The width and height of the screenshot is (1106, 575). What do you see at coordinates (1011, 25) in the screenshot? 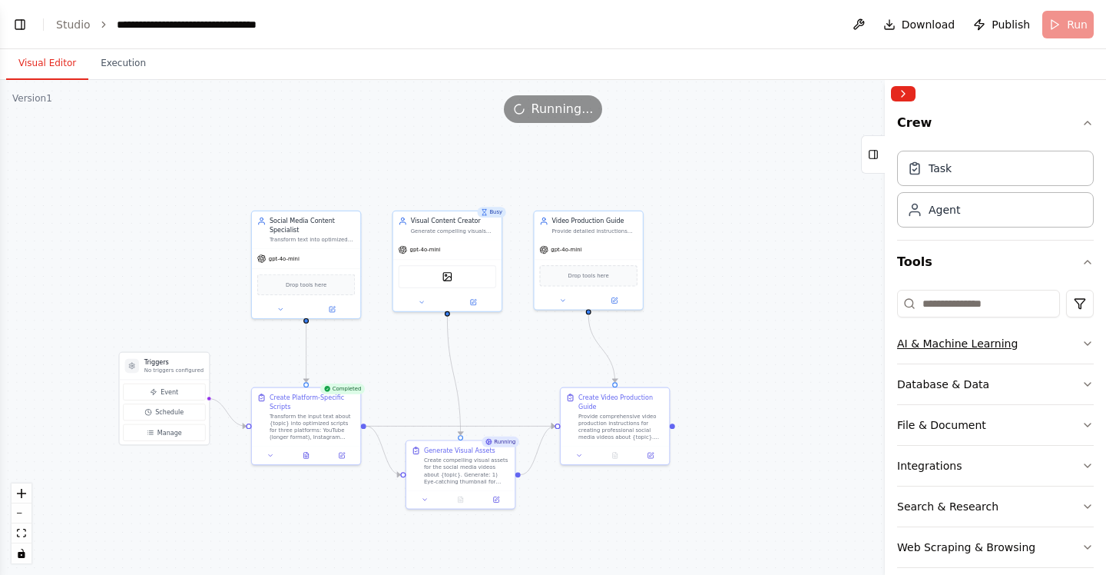
I see `span: Publish` at bounding box center [1011, 25].